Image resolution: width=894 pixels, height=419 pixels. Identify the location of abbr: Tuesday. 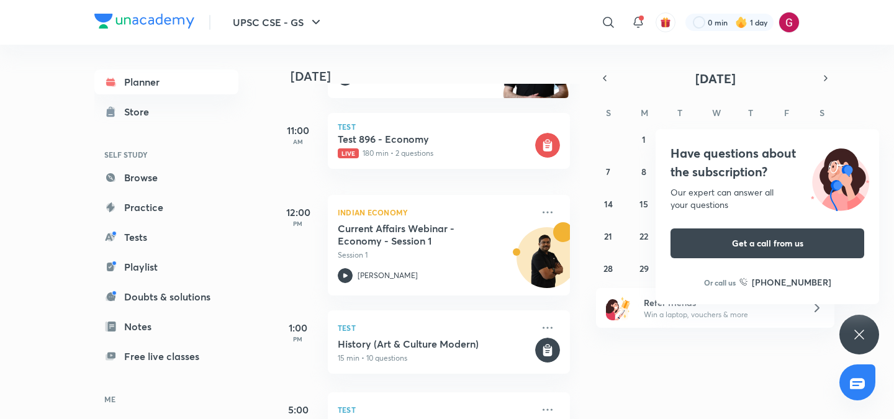
(680, 112).